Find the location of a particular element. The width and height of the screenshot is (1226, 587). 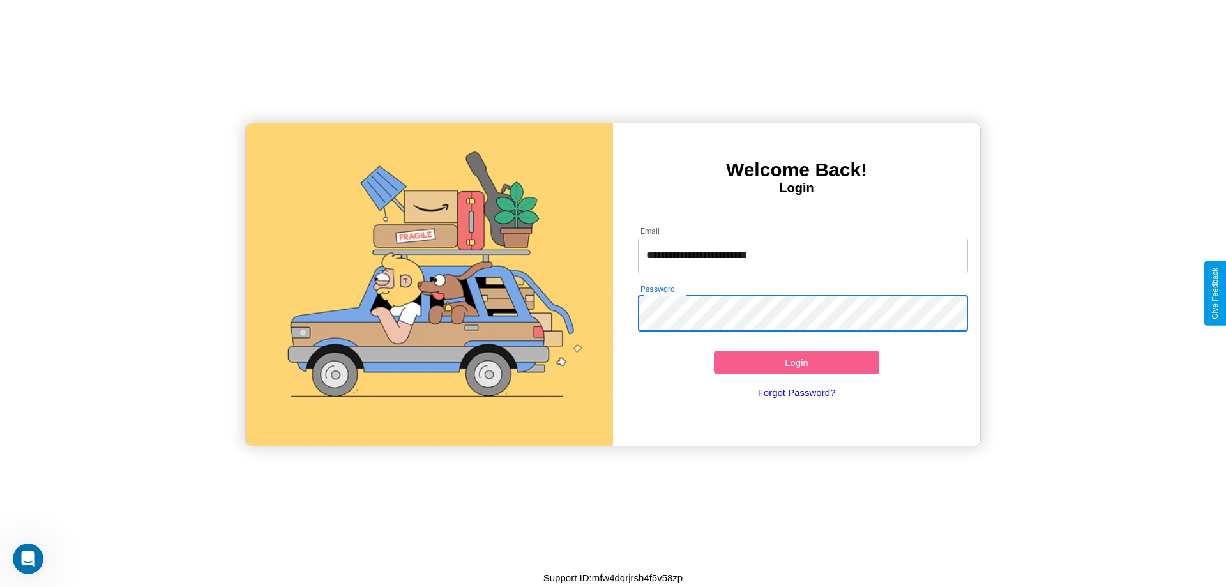

div: Give Feedback is located at coordinates (1215, 293).